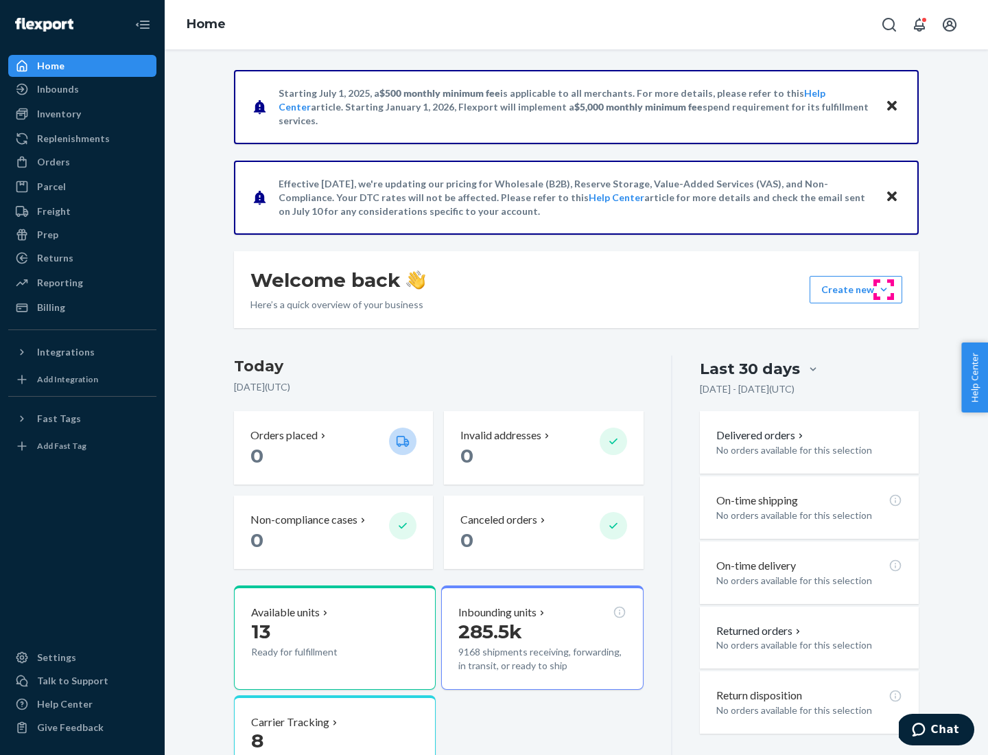 The height and width of the screenshot is (755, 988). What do you see at coordinates (54, 211) in the screenshot?
I see `div: Freight` at bounding box center [54, 211].